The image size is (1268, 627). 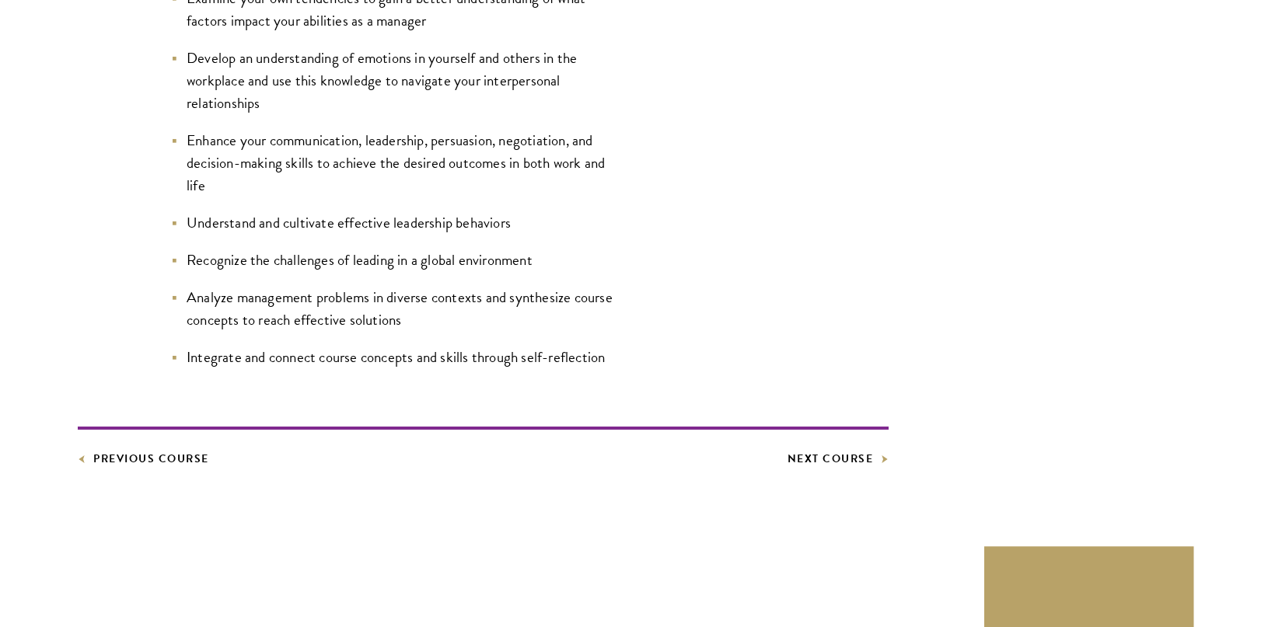 I want to click on li: Integrate and connect course concepts and skills through self-reflection, so click(x=393, y=357).